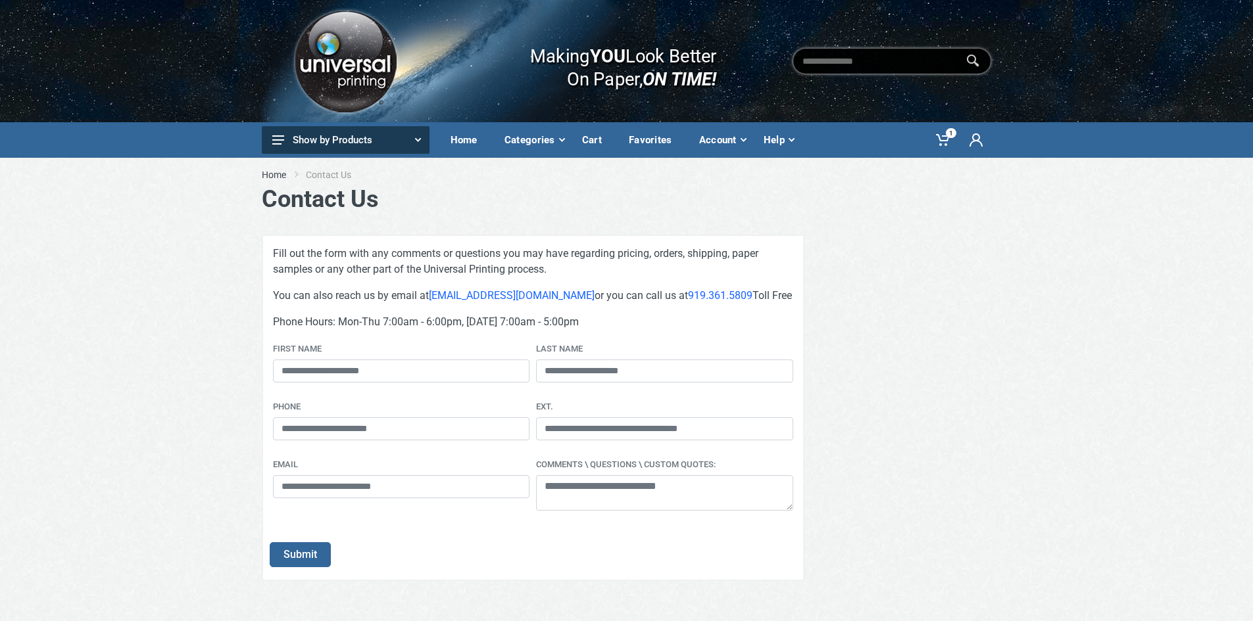 This screenshot has height=621, width=1253. What do you see at coordinates (608, 56) in the screenshot?
I see `b: YOU` at bounding box center [608, 56].